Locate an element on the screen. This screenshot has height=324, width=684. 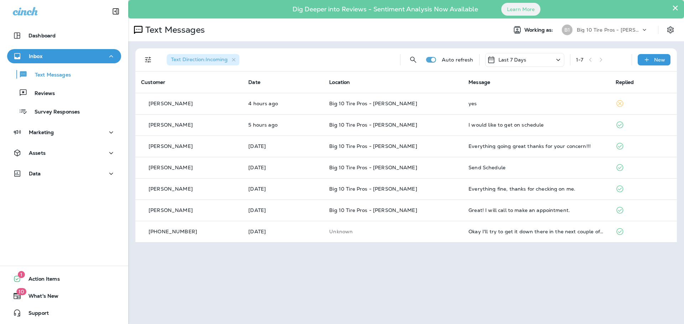
button: Reviews is located at coordinates (64, 93).